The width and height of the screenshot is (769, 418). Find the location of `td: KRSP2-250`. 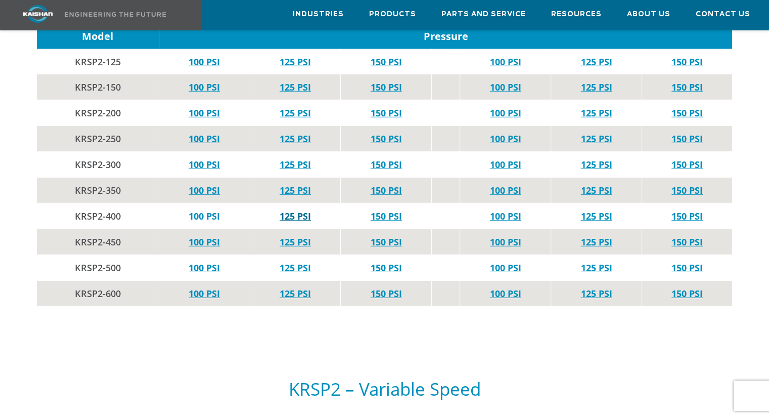

td: KRSP2-250 is located at coordinates (98, 139).